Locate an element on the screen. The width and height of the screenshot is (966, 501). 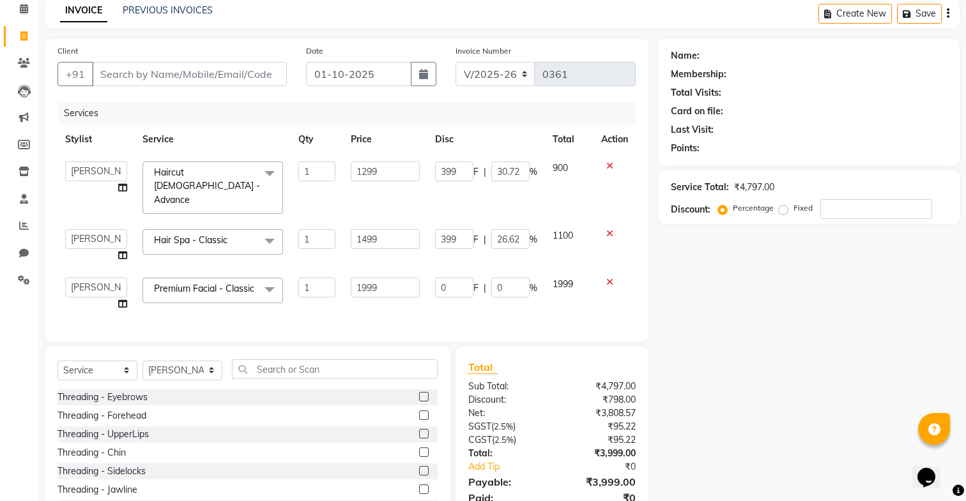
span: 900 is located at coordinates (560, 168).